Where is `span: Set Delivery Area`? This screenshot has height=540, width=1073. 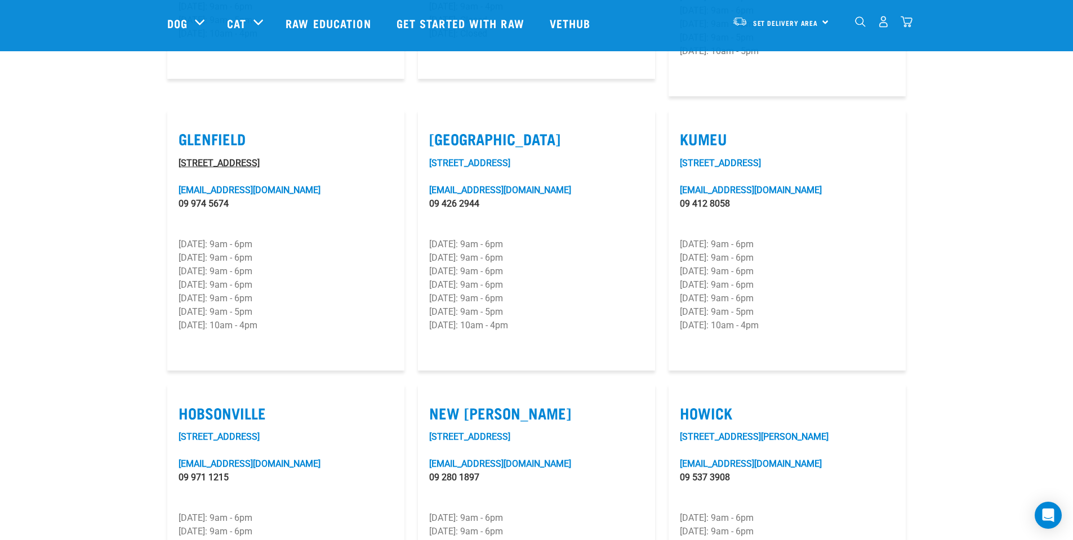 span: Set Delivery Area is located at coordinates (786, 23).